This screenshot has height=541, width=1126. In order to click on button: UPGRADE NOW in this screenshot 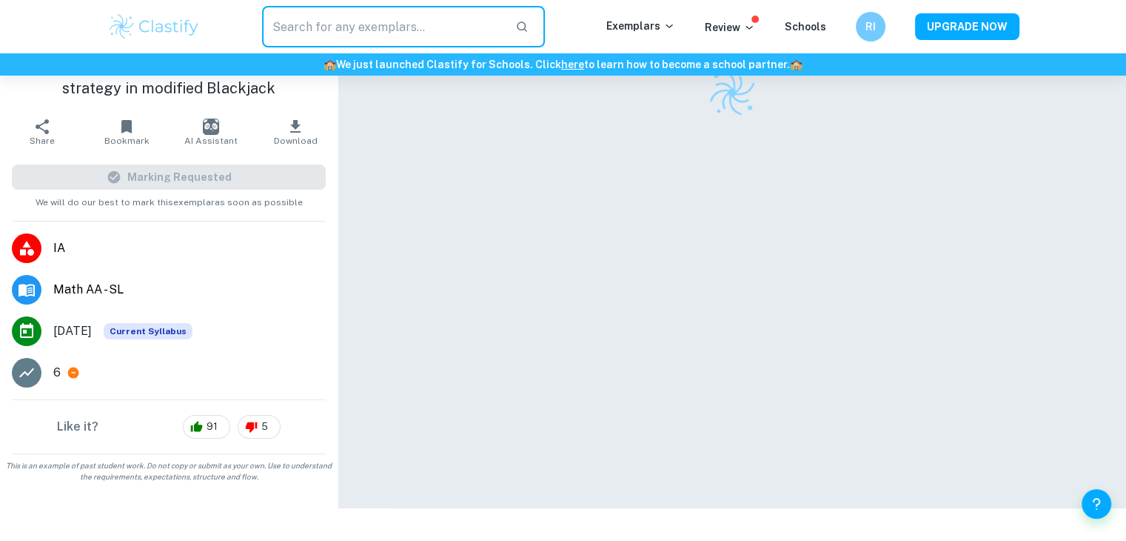, I will do `click(967, 27)`.